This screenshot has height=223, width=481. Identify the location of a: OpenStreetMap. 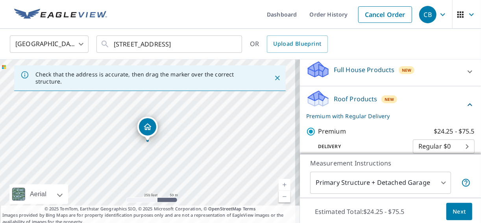
(225, 208).